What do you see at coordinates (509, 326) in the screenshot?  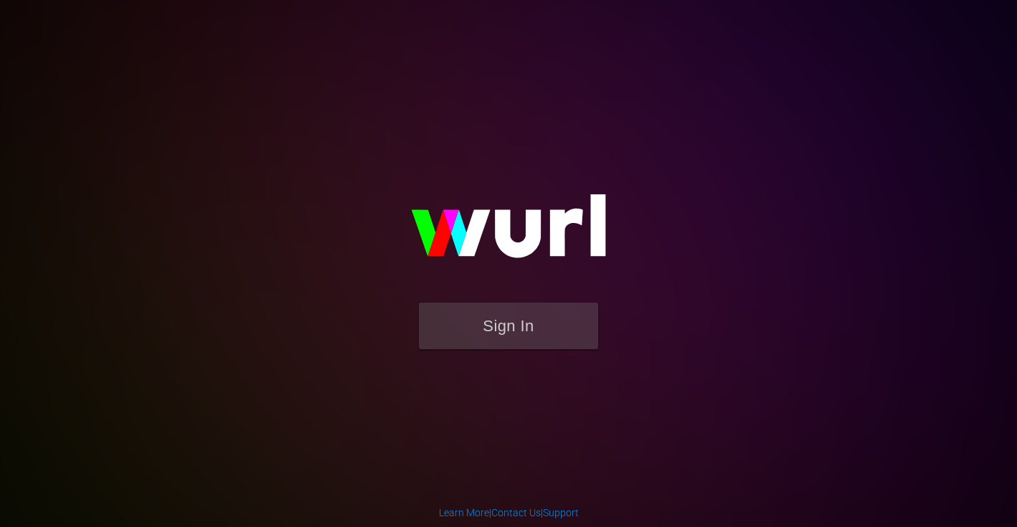 I see `button: Sign In` at bounding box center [509, 326].